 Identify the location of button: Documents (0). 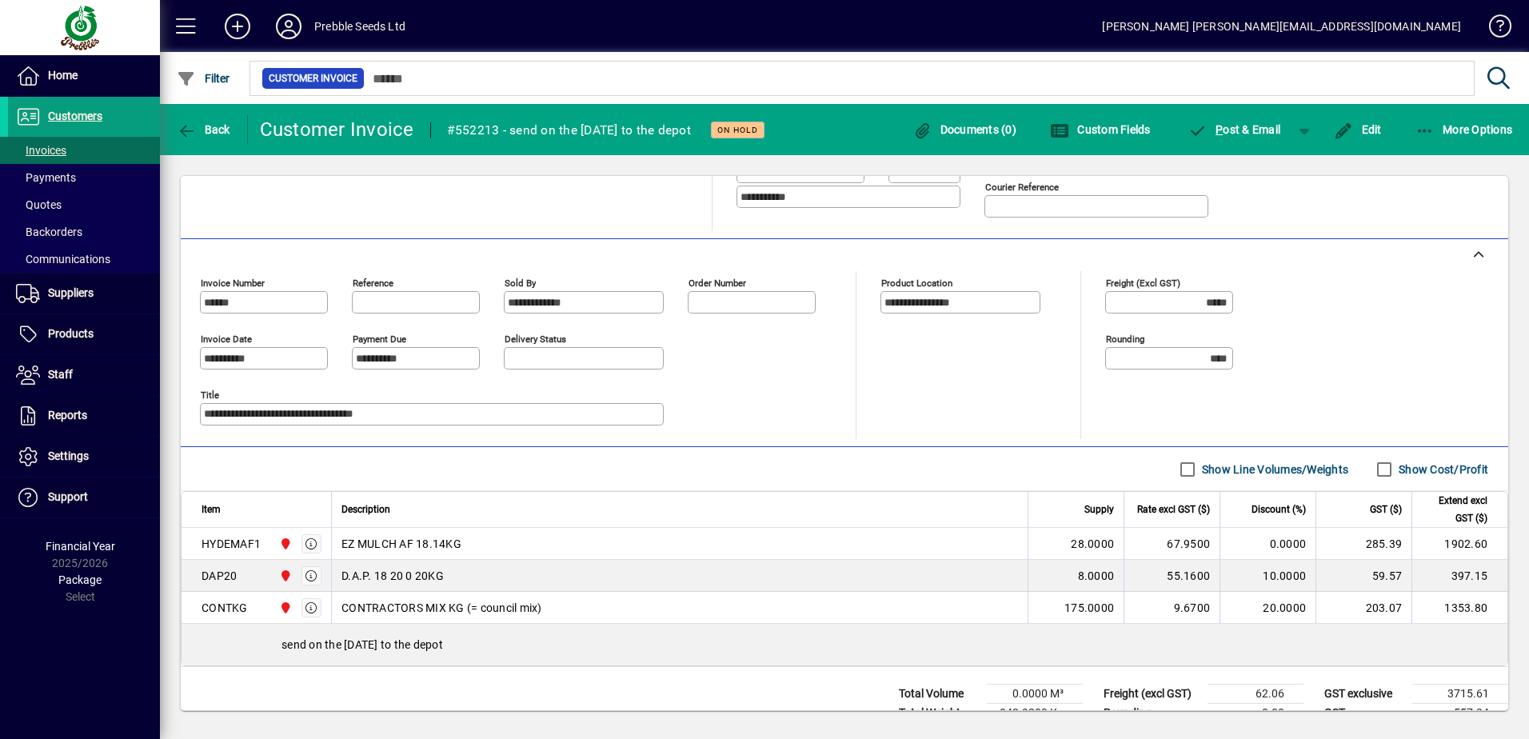
(964, 130).